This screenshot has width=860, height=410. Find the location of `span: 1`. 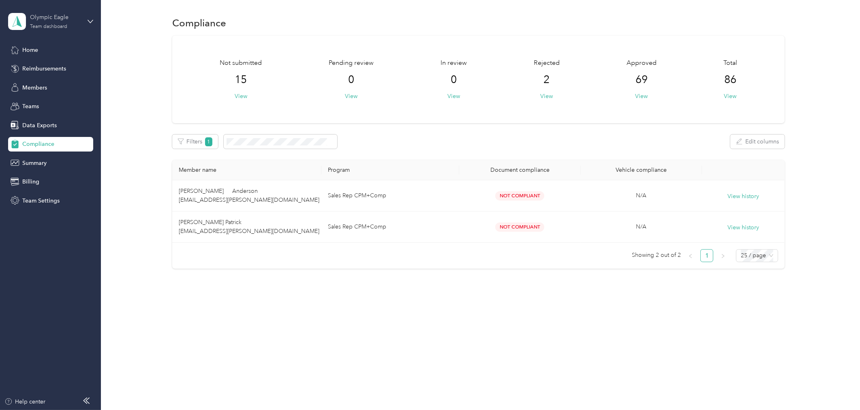

span: 1 is located at coordinates (209, 142).